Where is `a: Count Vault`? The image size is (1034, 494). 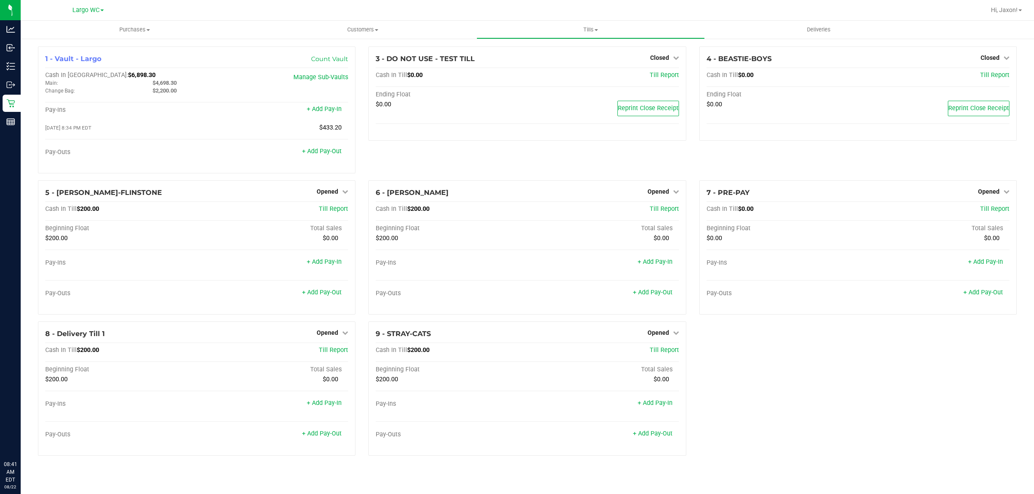
a: Count Vault is located at coordinates (329, 59).